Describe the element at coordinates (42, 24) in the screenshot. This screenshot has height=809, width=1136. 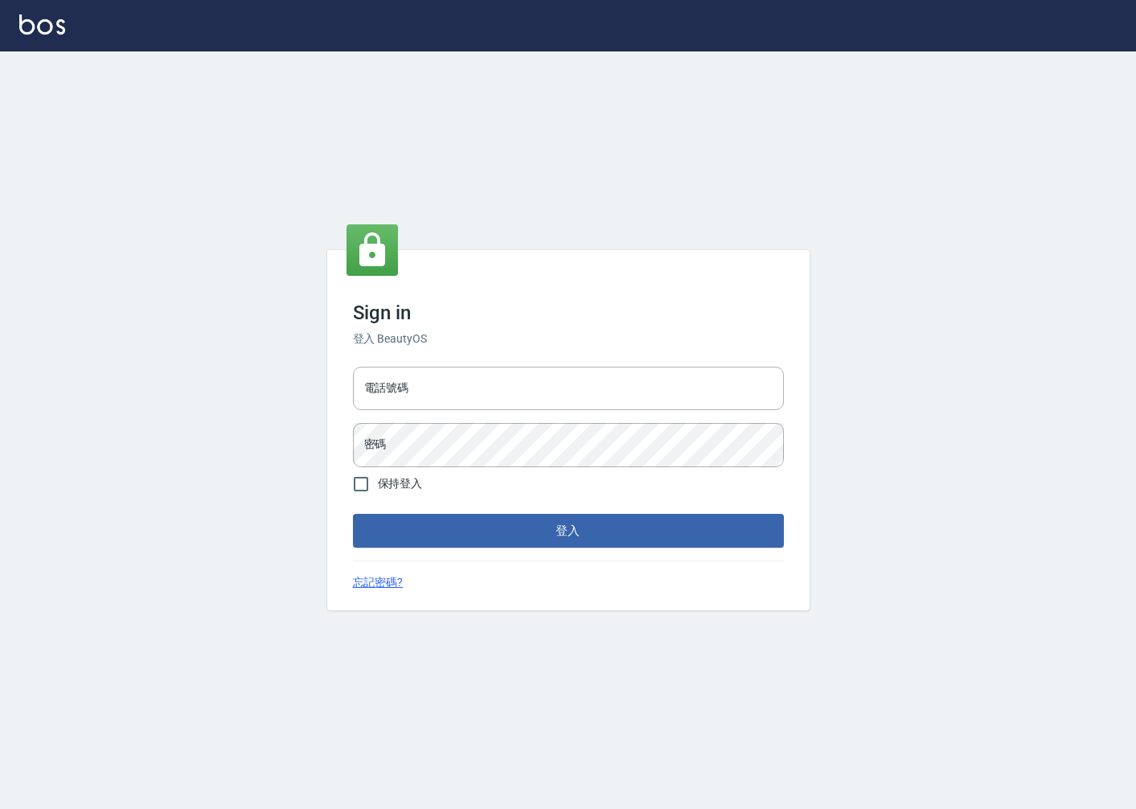
I see `img: Logo` at that location.